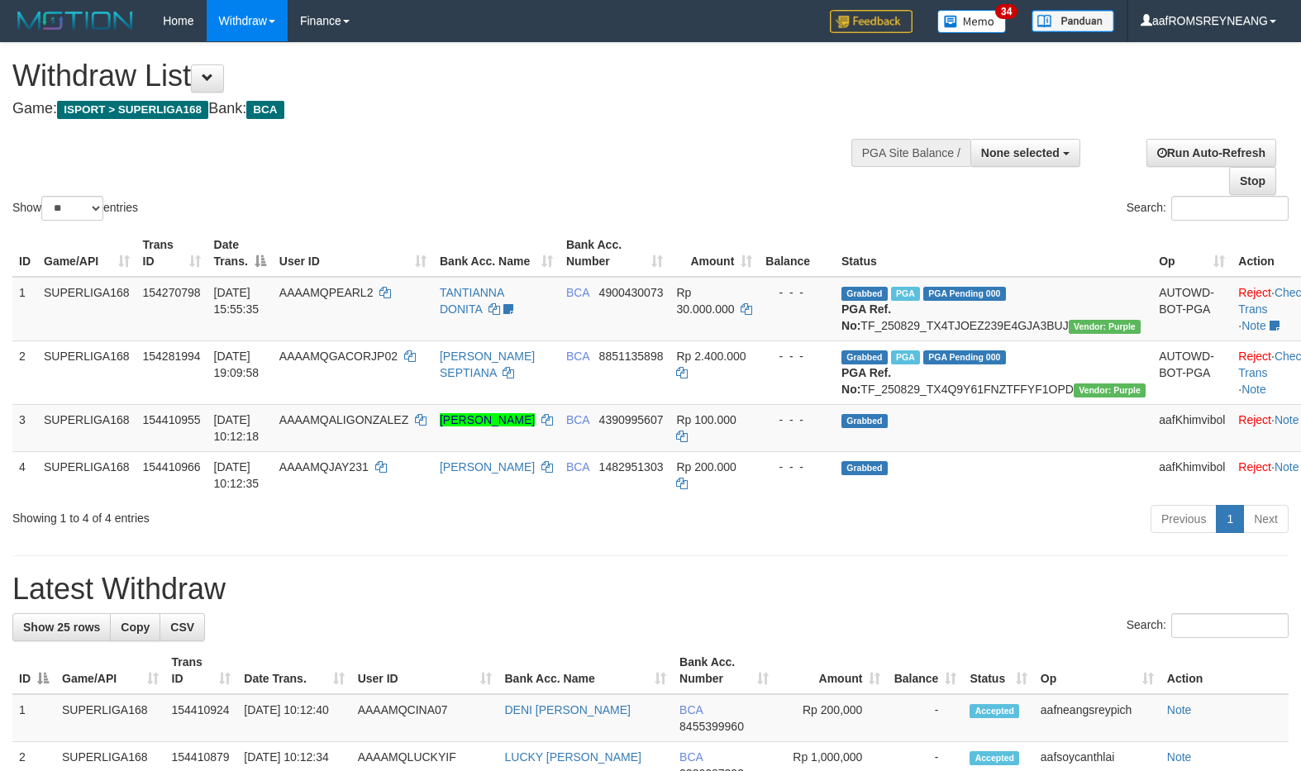 The height and width of the screenshot is (771, 1301). What do you see at coordinates (25, 372) in the screenshot?
I see `td: 2` at bounding box center [25, 372].